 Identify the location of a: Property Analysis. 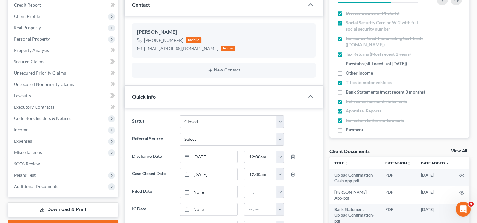
(63, 50).